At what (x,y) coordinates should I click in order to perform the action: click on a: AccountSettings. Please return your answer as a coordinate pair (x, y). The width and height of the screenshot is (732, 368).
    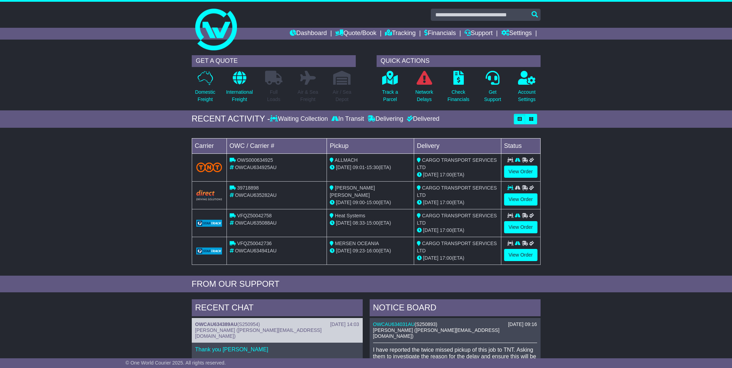
    Looking at the image, I should click on (527, 89).